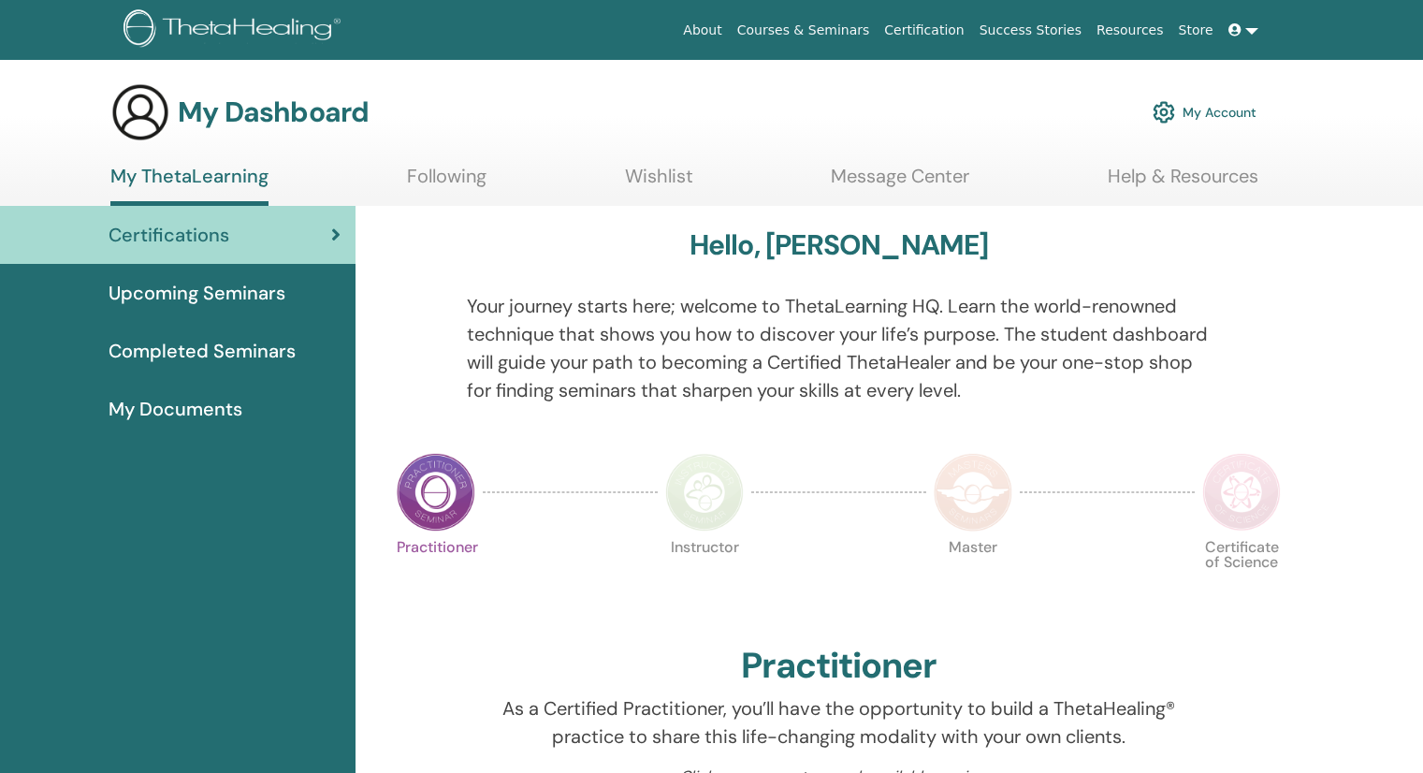  I want to click on span: Completed Seminars, so click(202, 351).